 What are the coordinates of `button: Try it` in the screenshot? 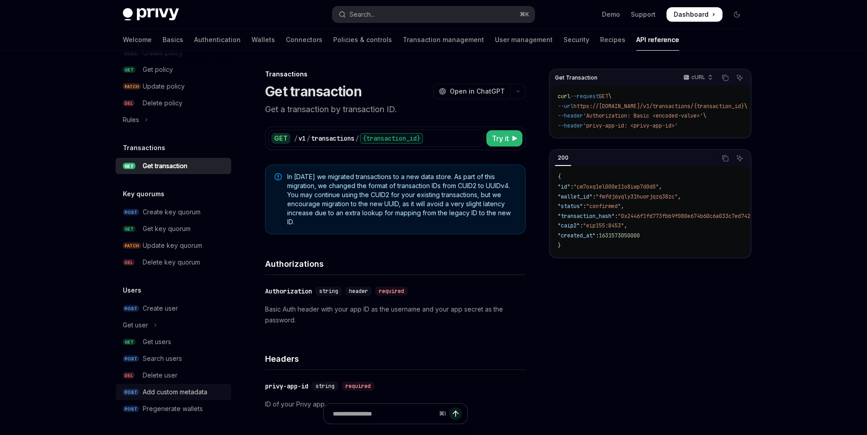 It's located at (505, 138).